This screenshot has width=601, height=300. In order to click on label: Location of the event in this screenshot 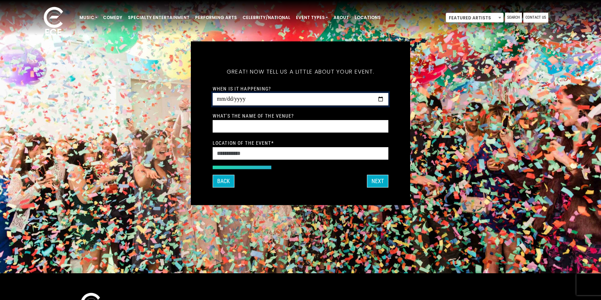, I will do `click(243, 143)`.